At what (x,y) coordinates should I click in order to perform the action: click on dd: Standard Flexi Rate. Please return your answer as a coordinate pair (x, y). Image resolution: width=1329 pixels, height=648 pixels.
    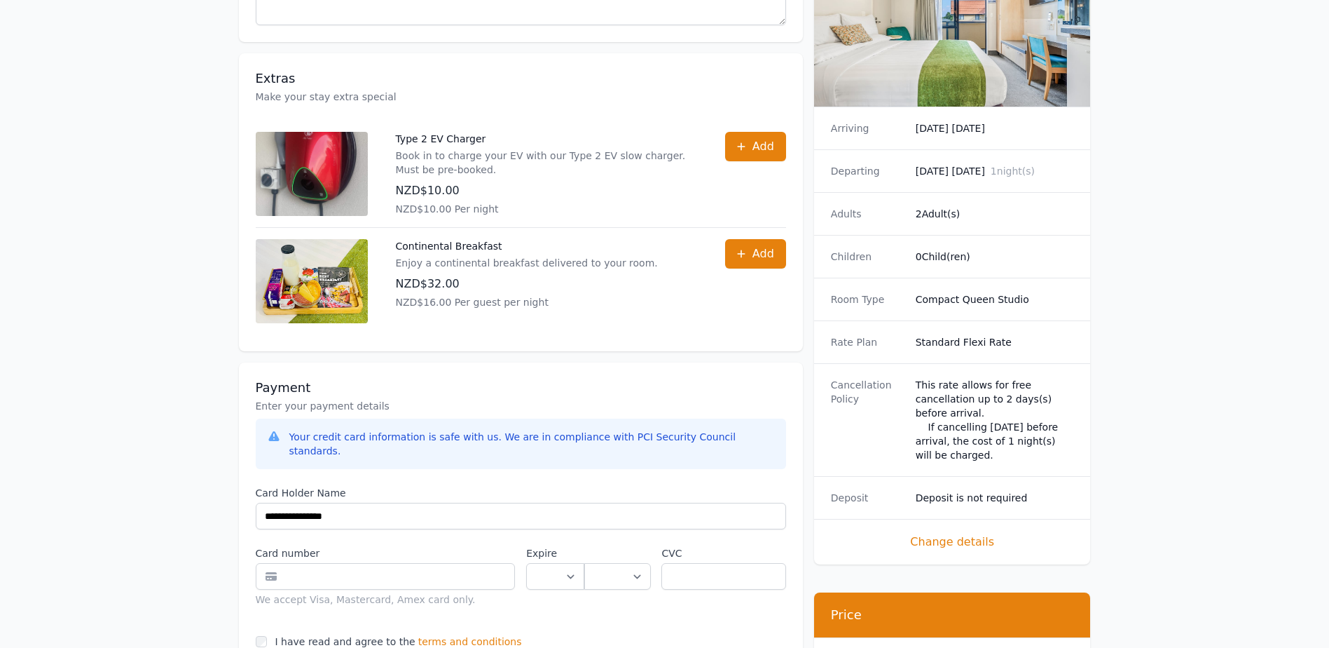
    Looking at the image, I should click on (995, 342).